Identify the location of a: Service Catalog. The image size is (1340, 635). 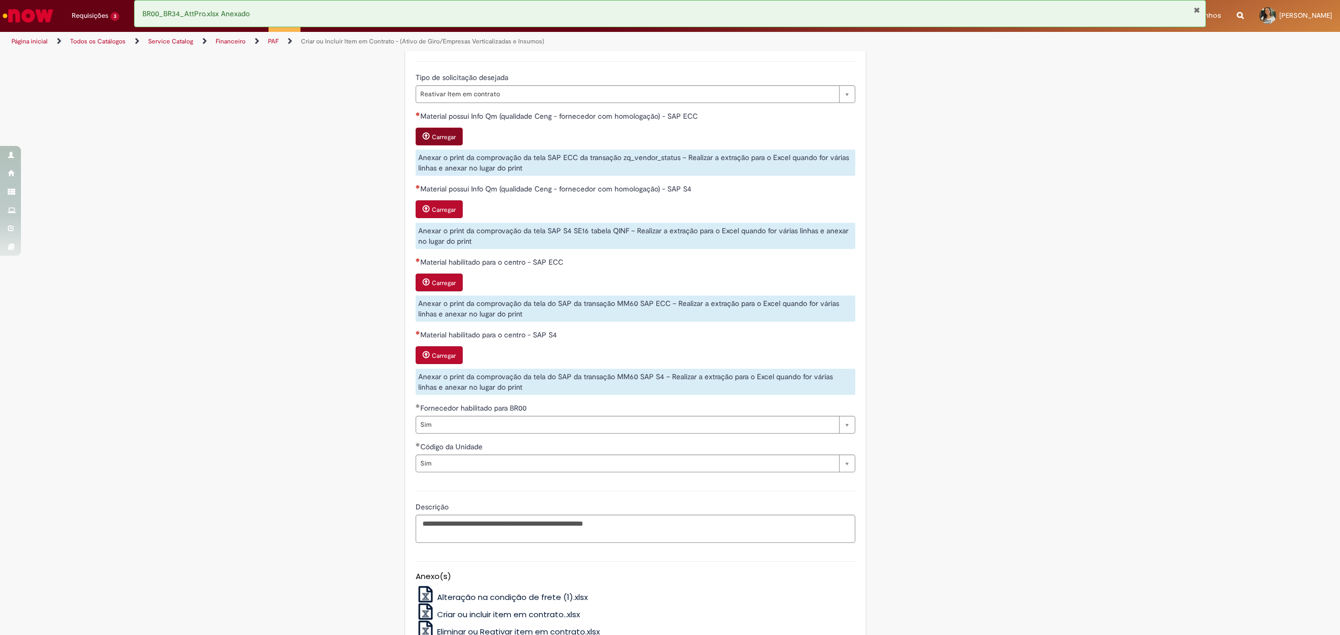
(171, 41).